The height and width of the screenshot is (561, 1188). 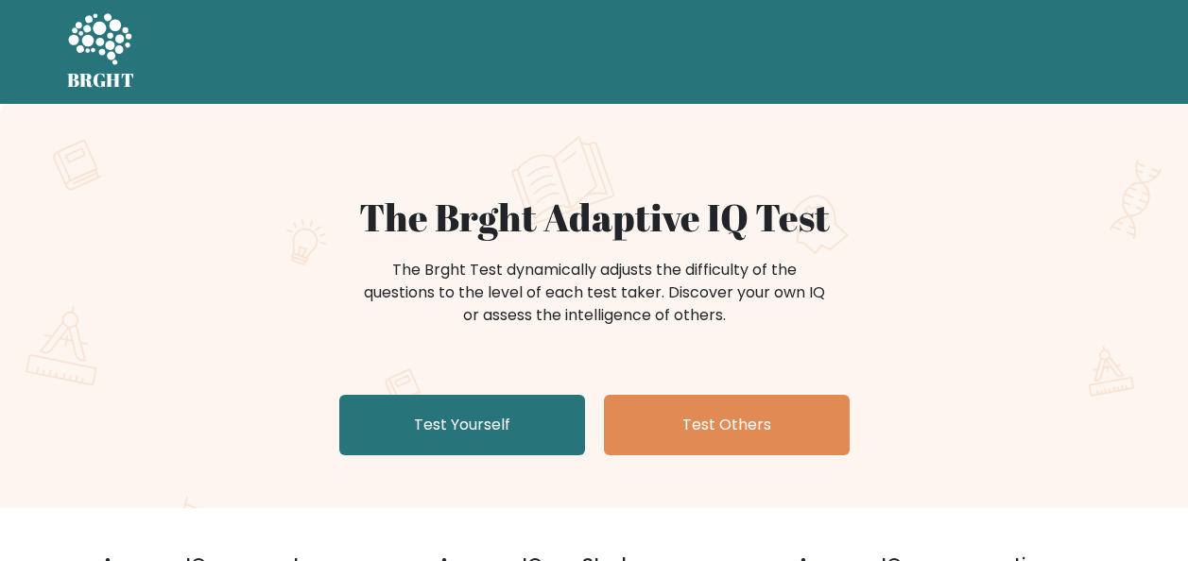 What do you see at coordinates (727, 425) in the screenshot?
I see `a: Test Others` at bounding box center [727, 425].